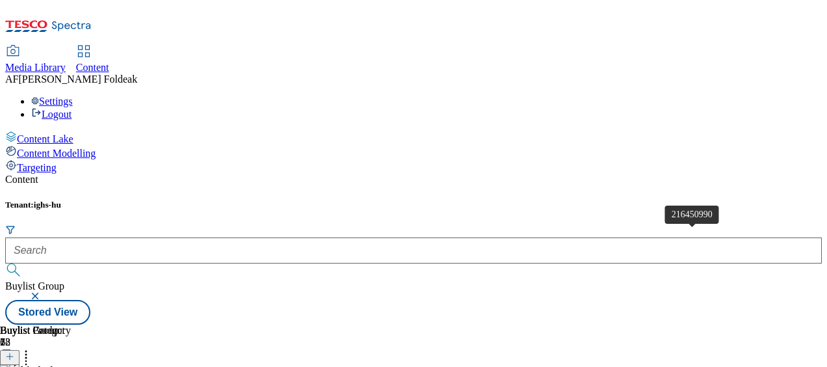 This screenshot has height=367, width=827. Describe the element at coordinates (45, 138) in the screenshot. I see `span: Content Lake` at that location.